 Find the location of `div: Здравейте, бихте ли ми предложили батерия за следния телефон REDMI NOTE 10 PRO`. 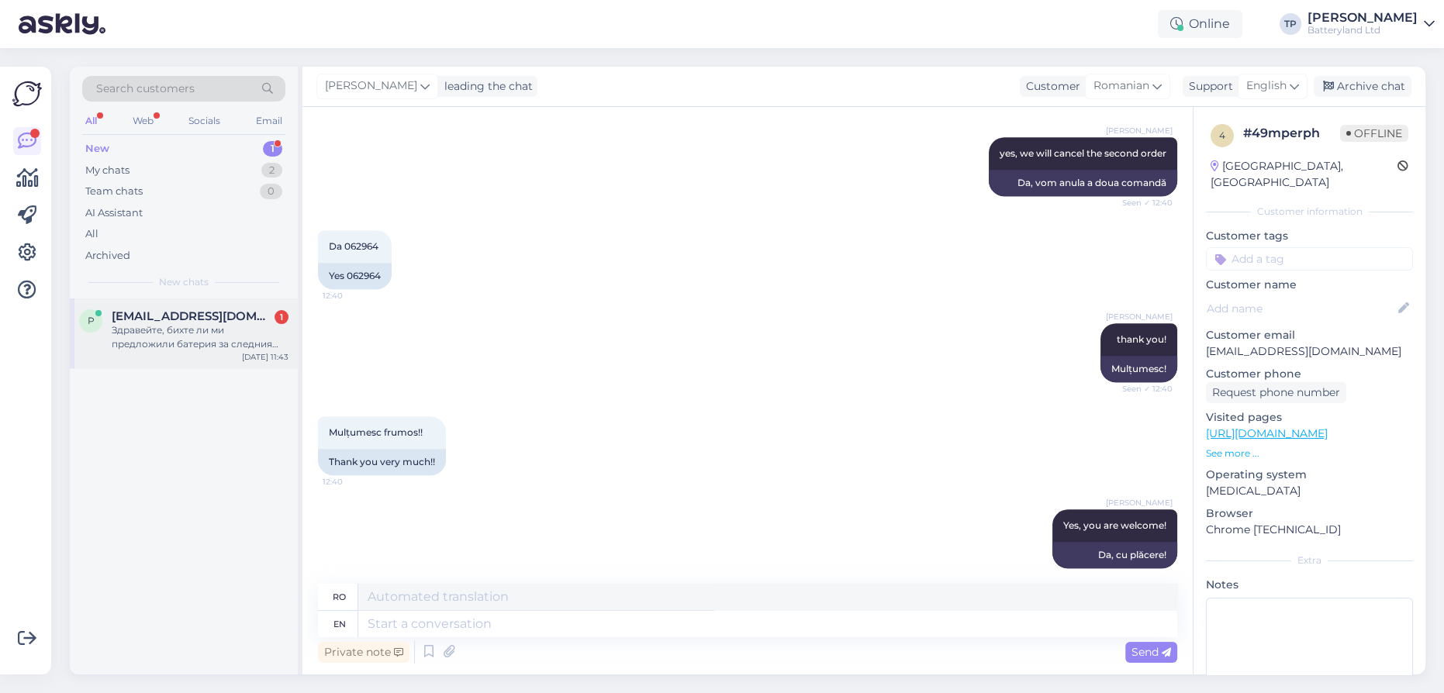

div: Здравейте, бихте ли ми предложили батерия за следния телефон REDMI NOTE 10 PRO is located at coordinates (200, 337).